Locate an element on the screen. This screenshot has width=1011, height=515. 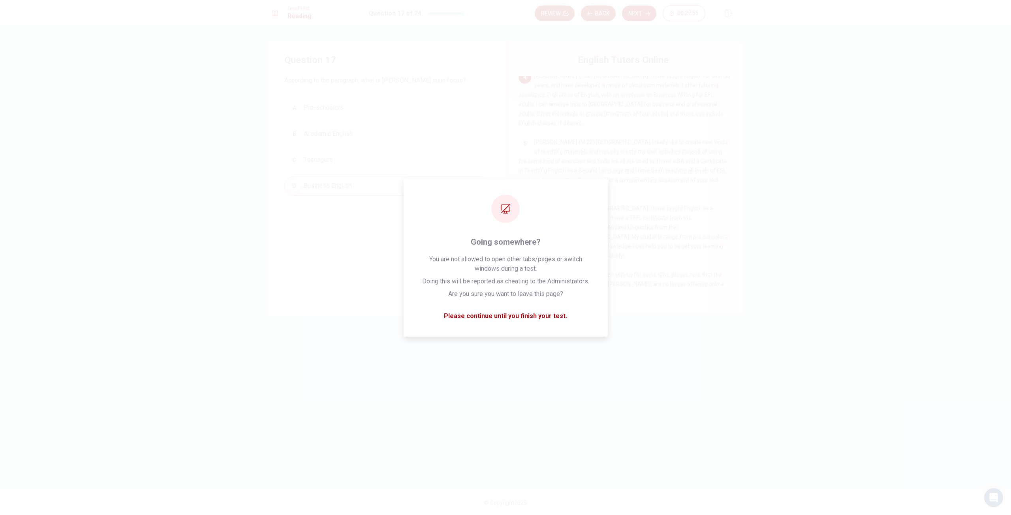
span: Pre-schoolers is located at coordinates (323, 108).